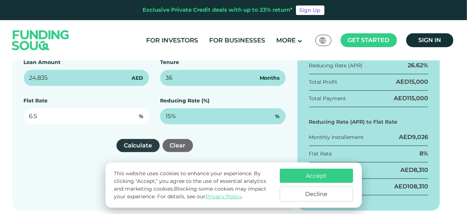  What do you see at coordinates (193, 185) in the screenshot?
I see `p: This website uses cookies to enhance your experience. By clicking "Accept," you agree to the use ...` at bounding box center [193, 185].